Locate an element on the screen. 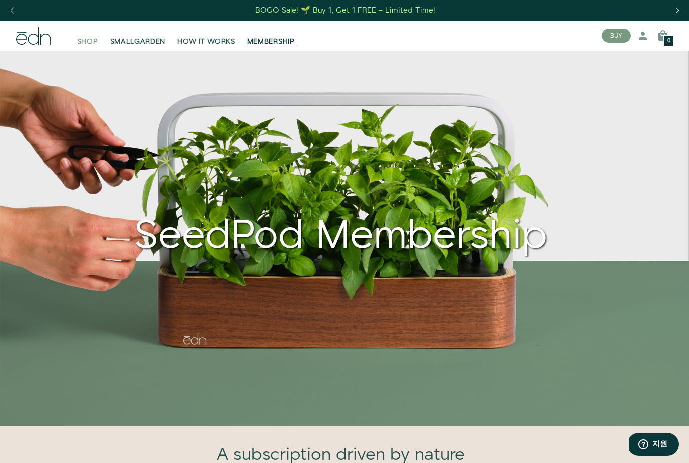 The width and height of the screenshot is (689, 463). a: SMALLGARDEN is located at coordinates (138, 36).